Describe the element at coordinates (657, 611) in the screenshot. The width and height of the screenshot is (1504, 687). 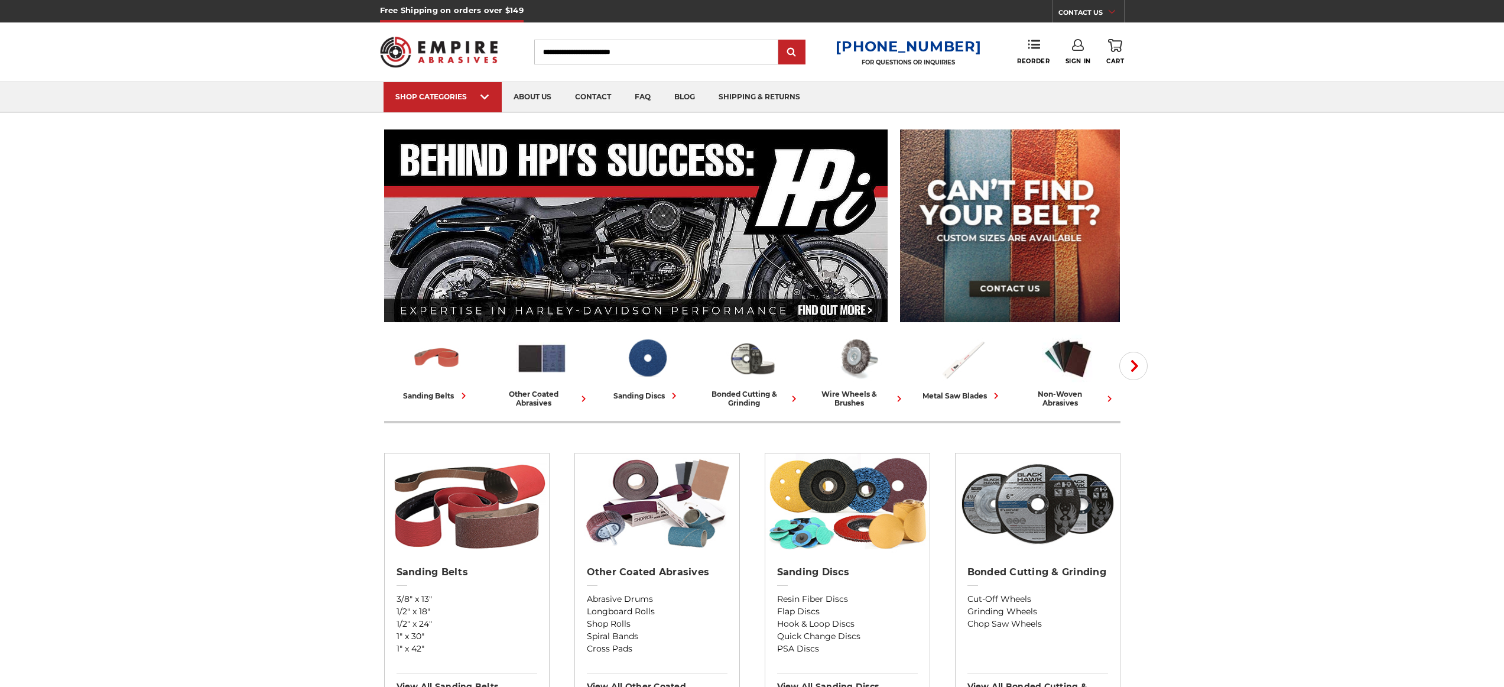
I see `a: Longboard Rolls` at that location.